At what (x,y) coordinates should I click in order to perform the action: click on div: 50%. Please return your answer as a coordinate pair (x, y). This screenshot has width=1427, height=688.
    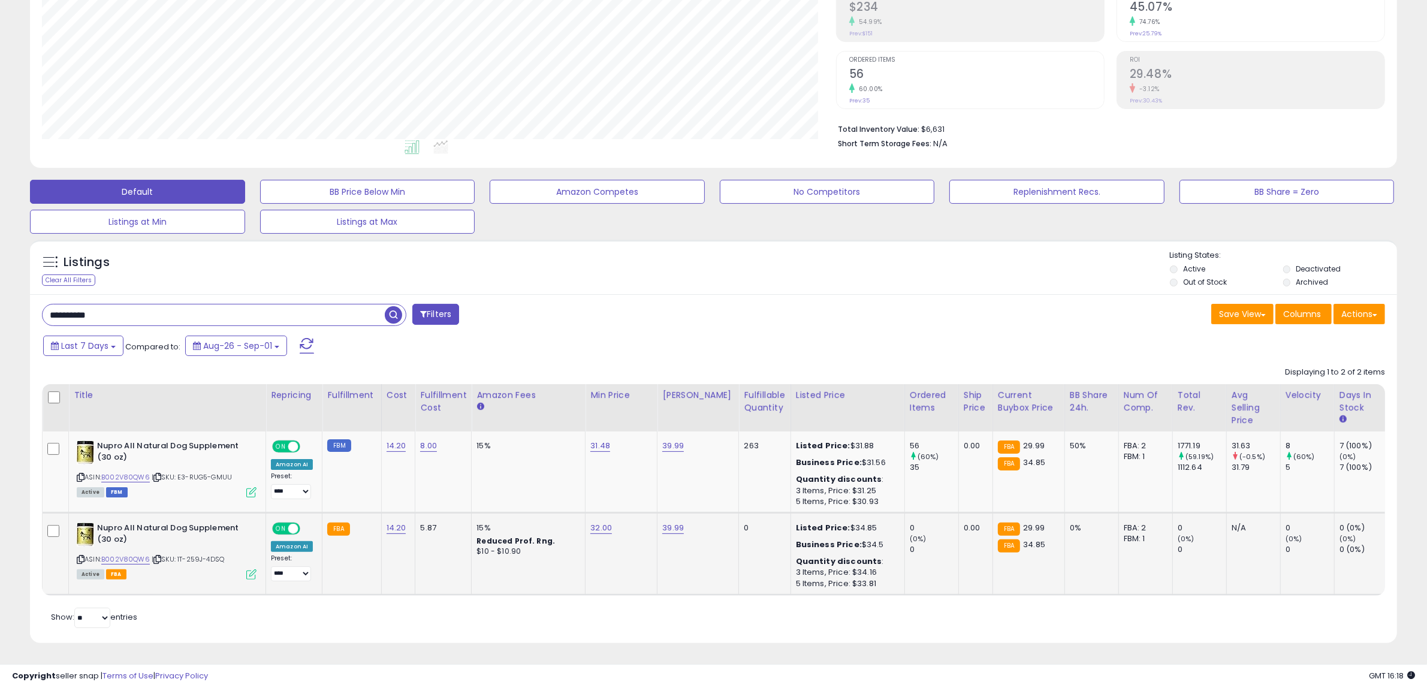
    Looking at the image, I should click on (1090, 446).